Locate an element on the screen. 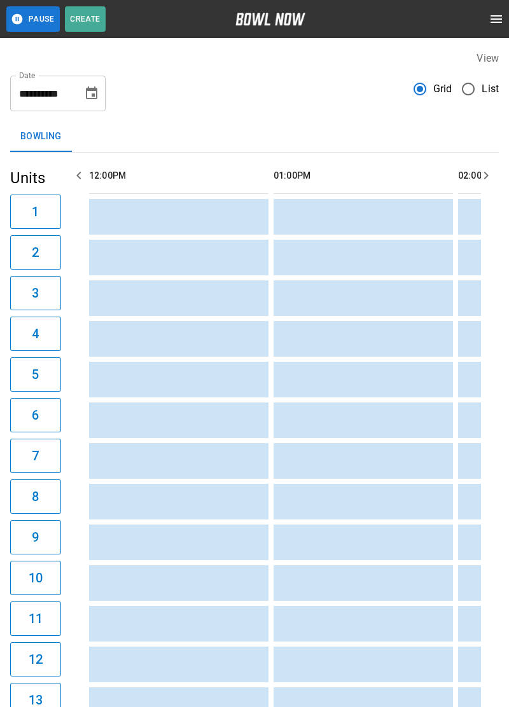 The width and height of the screenshot is (509, 707). button: 1 is located at coordinates (36, 212).